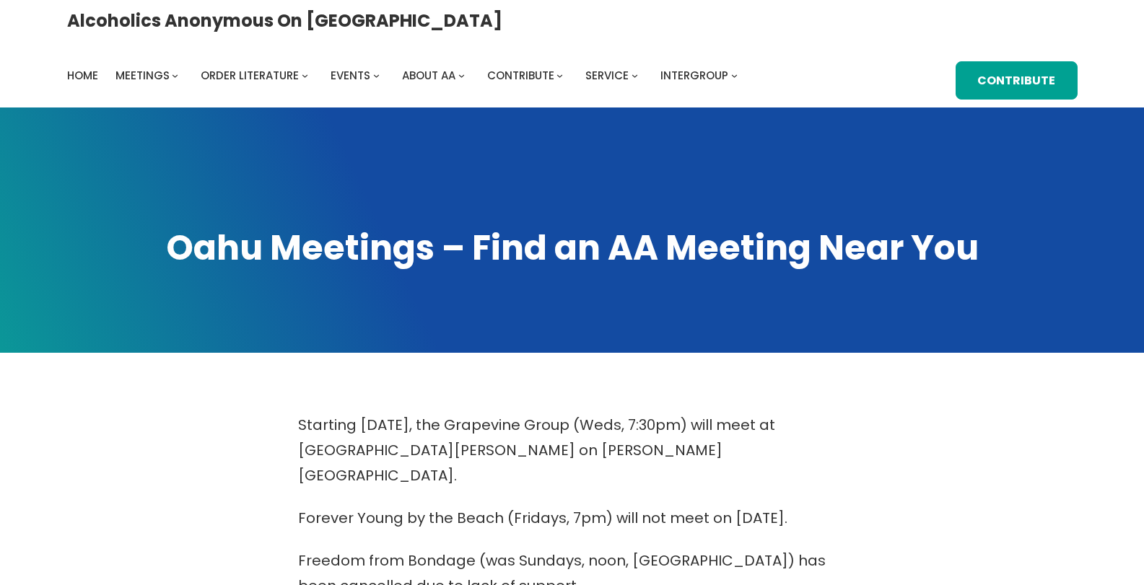 This screenshot has width=1144, height=585. Describe the element at coordinates (376, 75) in the screenshot. I see `button: Events submenu` at that location.